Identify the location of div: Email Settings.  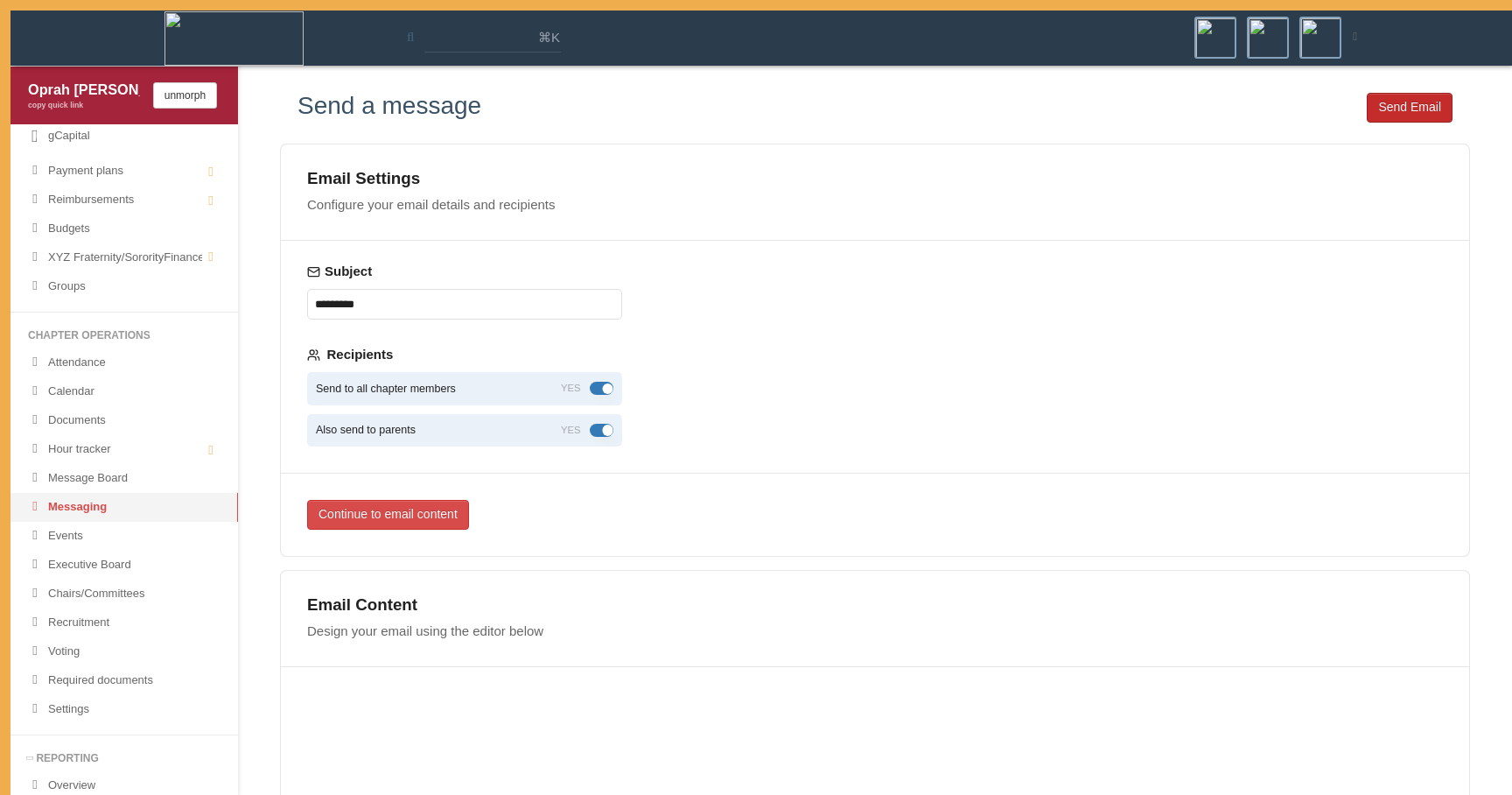
(875, 179).